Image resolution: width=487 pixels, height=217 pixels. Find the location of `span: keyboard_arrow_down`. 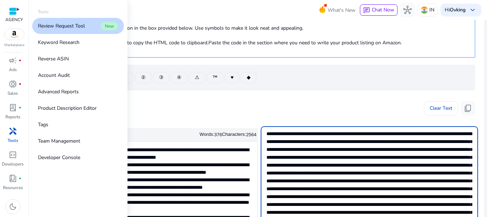

span: keyboard_arrow_down is located at coordinates (473, 10).